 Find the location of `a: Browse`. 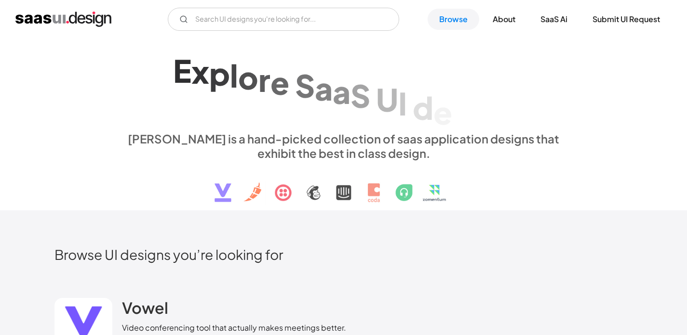

a: Browse is located at coordinates (453, 19).